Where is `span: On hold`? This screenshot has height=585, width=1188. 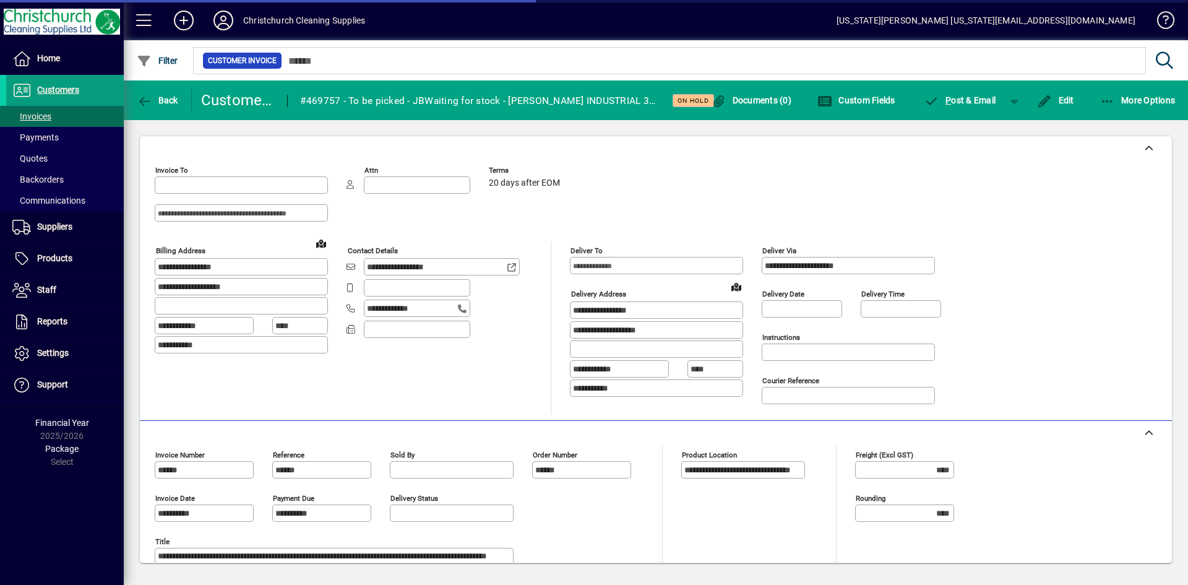
span: On hold is located at coordinates (693, 100).